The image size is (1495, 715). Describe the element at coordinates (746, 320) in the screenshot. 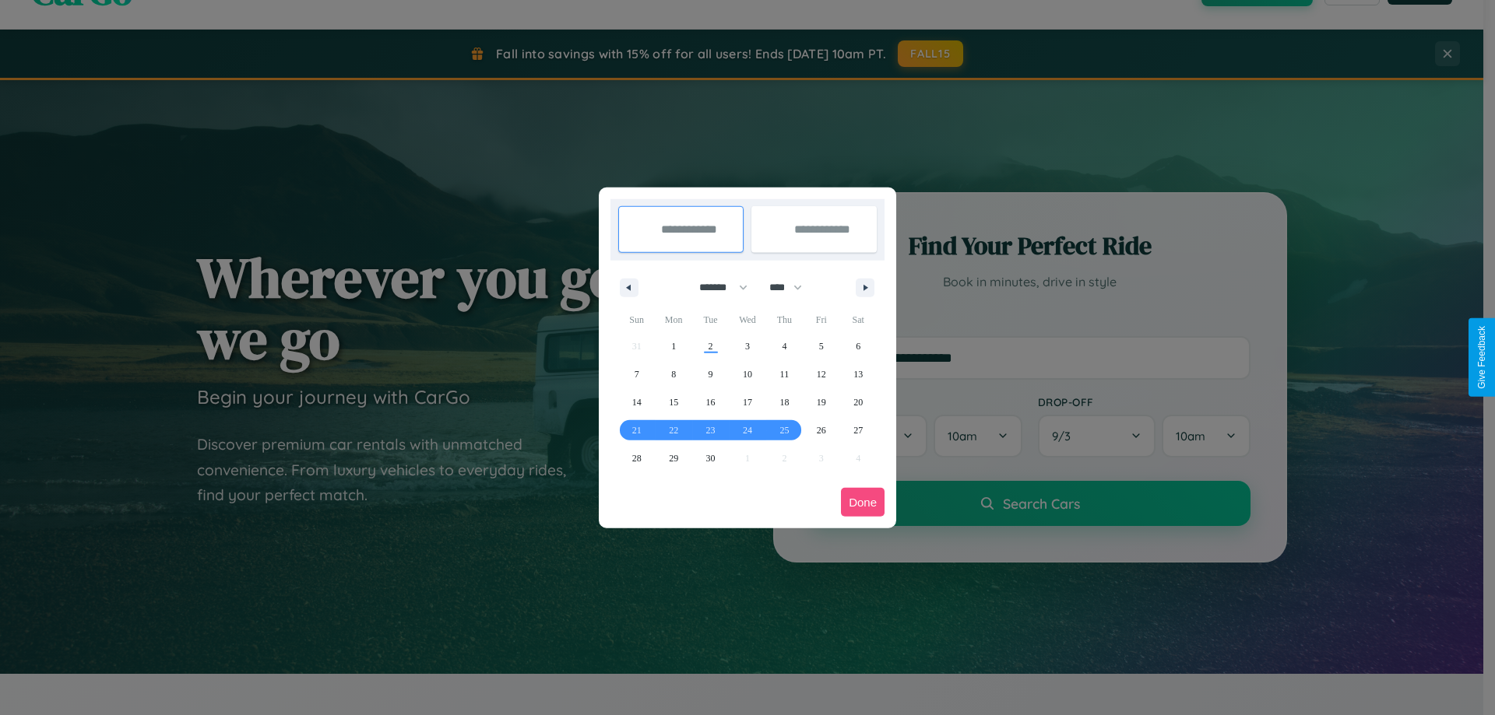

I see `span: Wed` at that location.